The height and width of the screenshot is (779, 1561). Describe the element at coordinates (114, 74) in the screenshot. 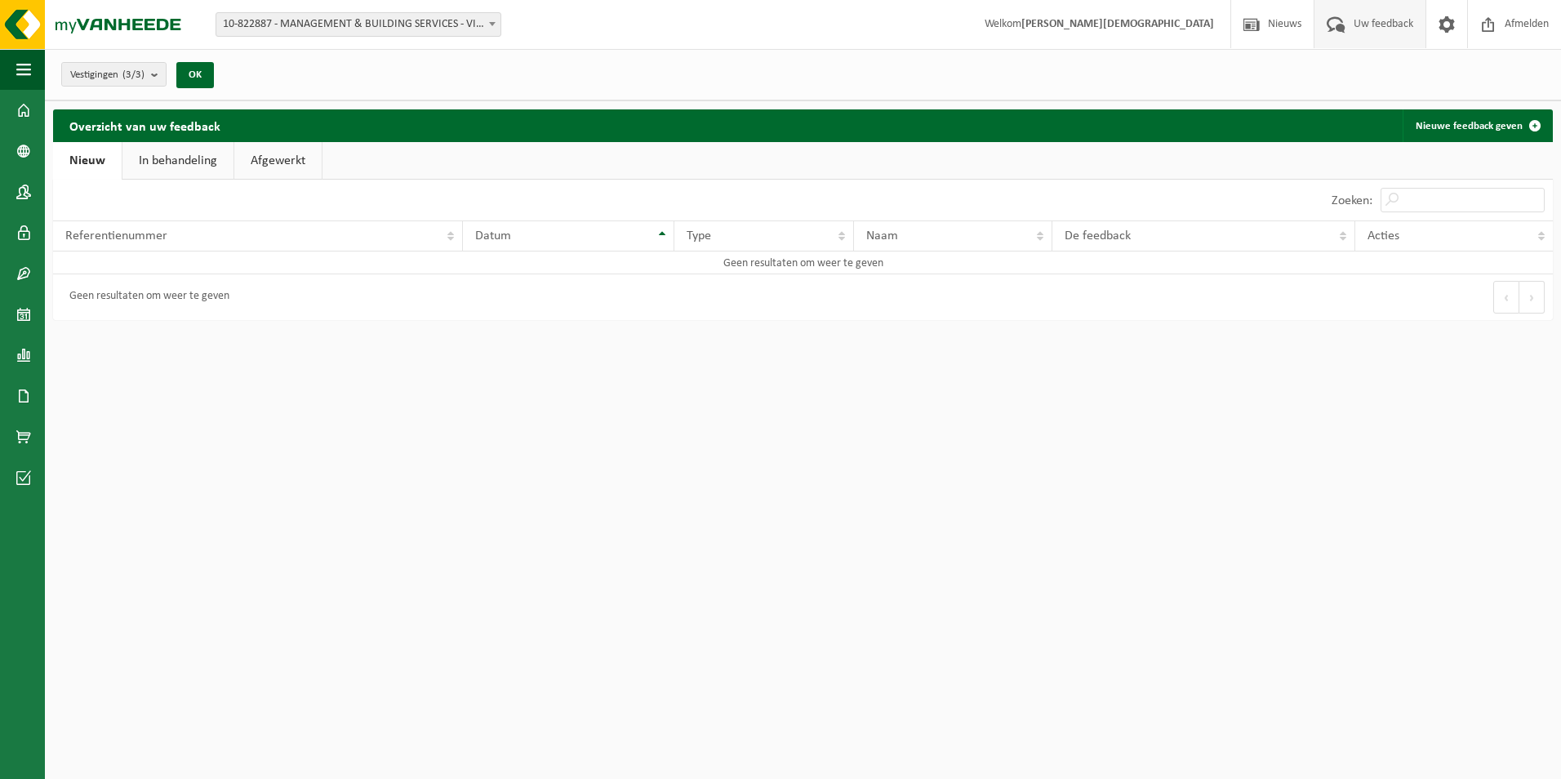

I see `button: Vestigingen(3/3)` at that location.